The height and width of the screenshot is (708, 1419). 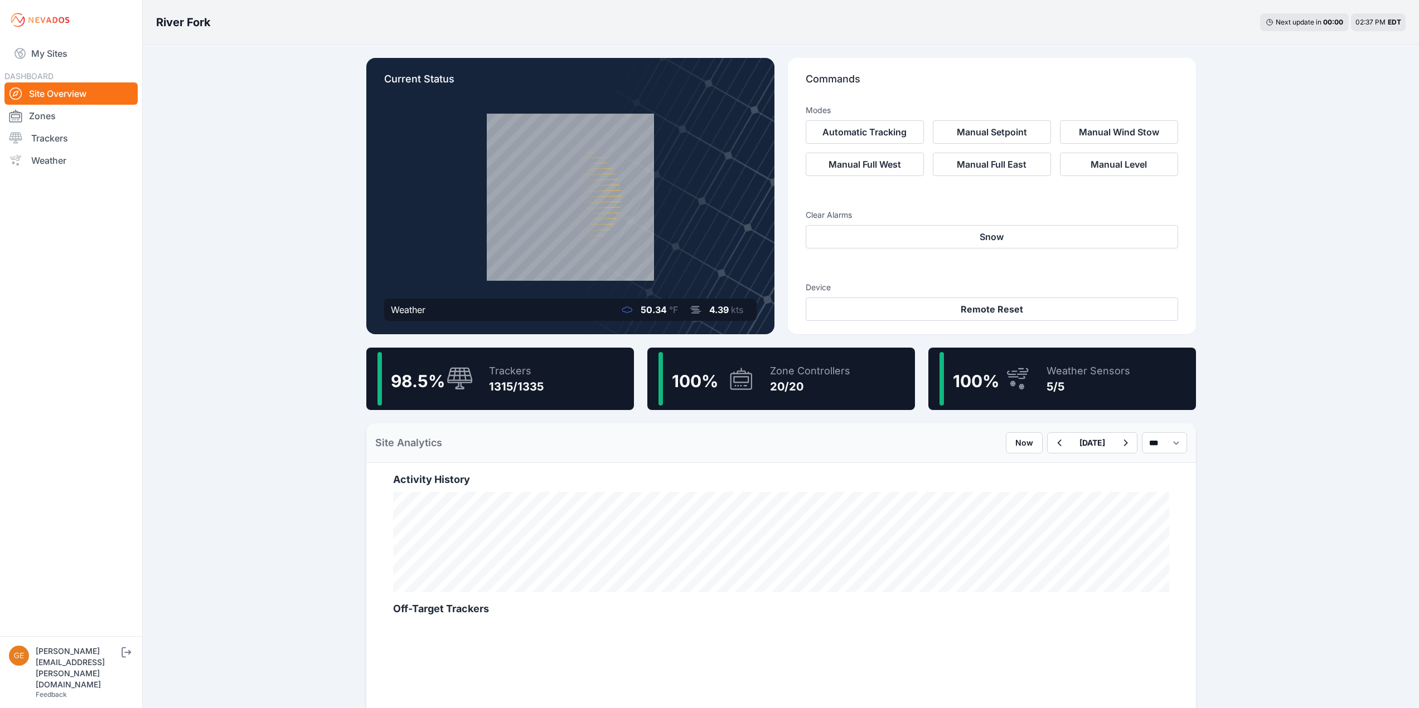 What do you see at coordinates (71, 94) in the screenshot?
I see `a: Site Overview` at bounding box center [71, 94].